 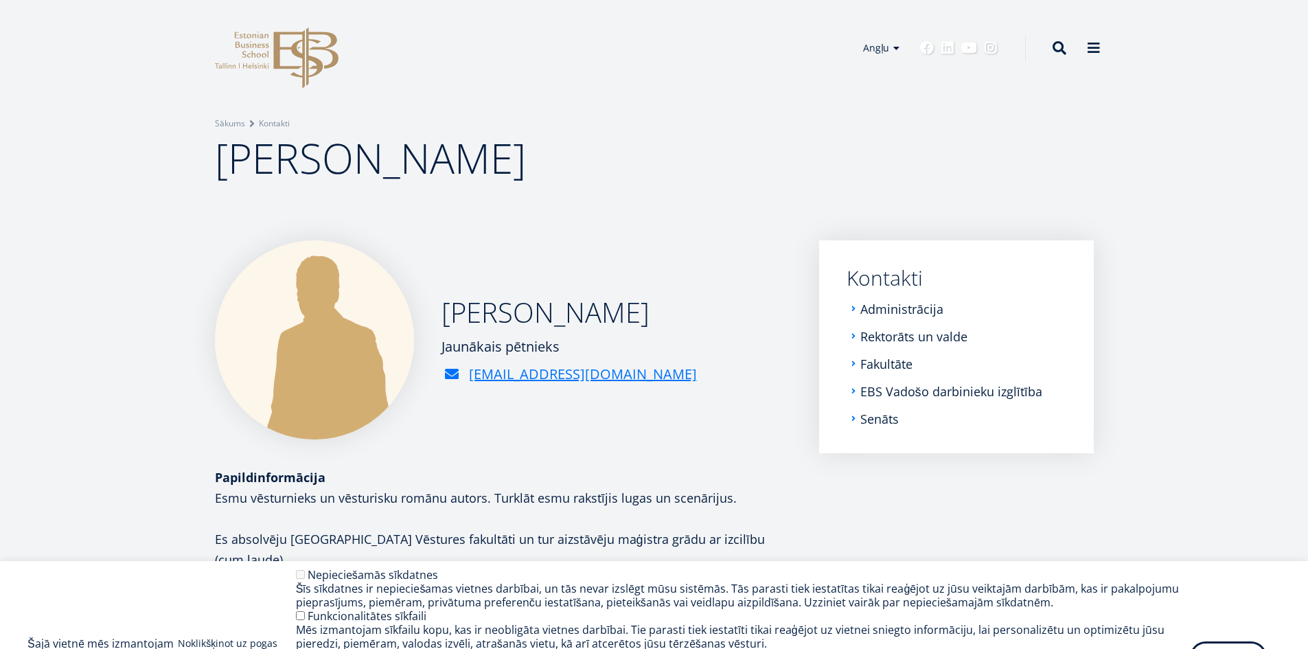 I want to click on font: Nepieciešamās sīkdatnes, so click(x=373, y=575).